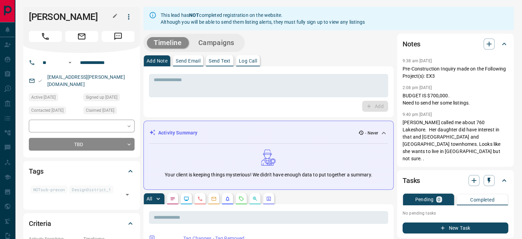 The height and width of the screenshot is (239, 522). I want to click on div: Criteria, so click(82, 223).